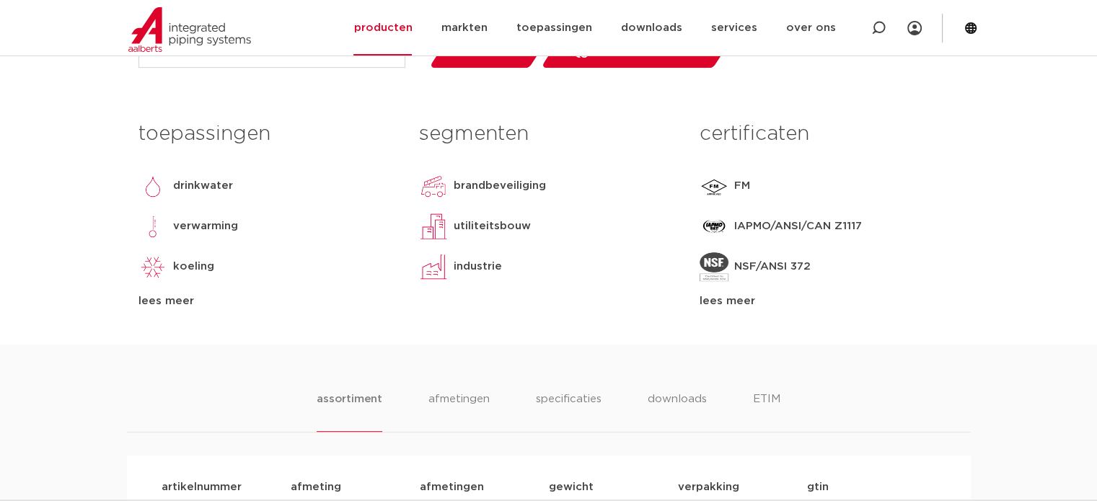 Image resolution: width=1097 pixels, height=501 pixels. Describe the element at coordinates (742, 487) in the screenshot. I see `p: verpakking` at that location.